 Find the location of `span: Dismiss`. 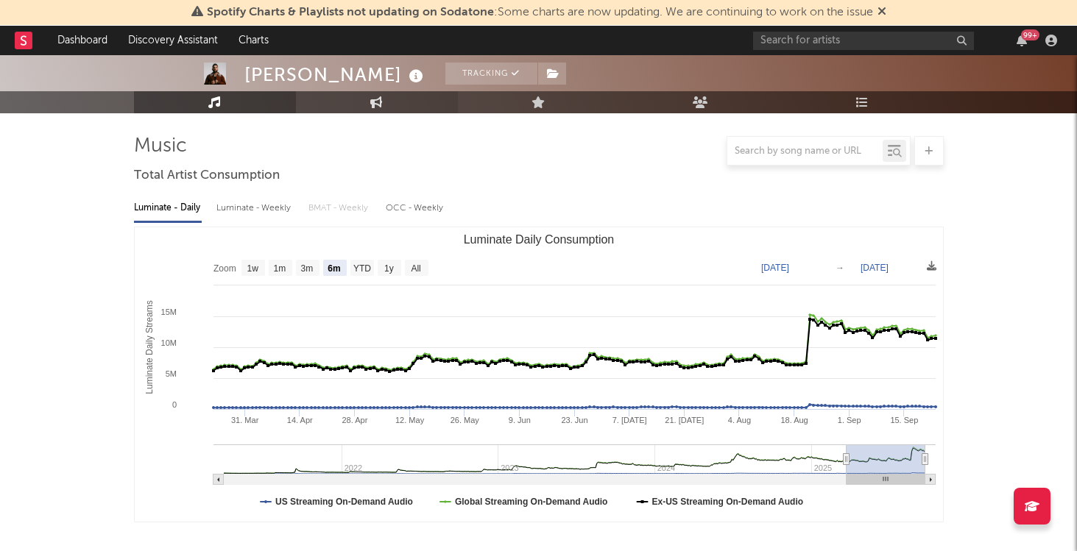

span: Dismiss is located at coordinates (882, 13).